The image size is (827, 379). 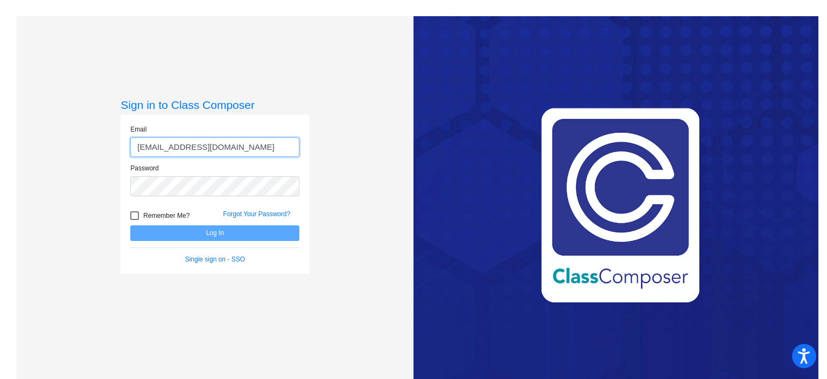 I want to click on a: Single sign on - SSO, so click(x=215, y=259).